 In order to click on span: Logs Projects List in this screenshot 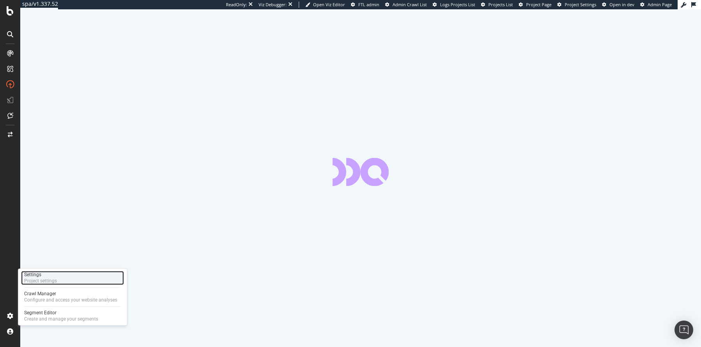, I will do `click(457, 4)`.